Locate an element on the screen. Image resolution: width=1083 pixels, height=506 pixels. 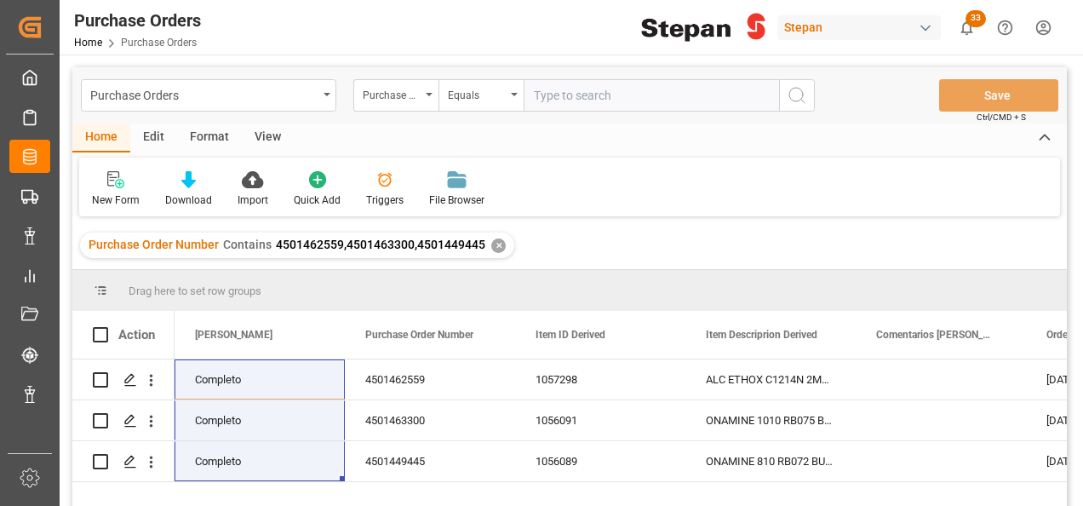
div: Purchase Order Number is located at coordinates (392, 93).